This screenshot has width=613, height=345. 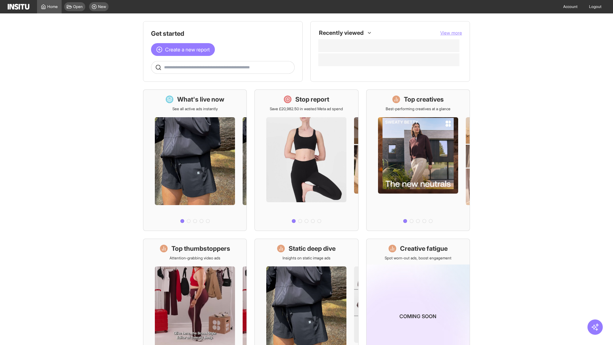 I want to click on h1: Stop report, so click(x=312, y=99).